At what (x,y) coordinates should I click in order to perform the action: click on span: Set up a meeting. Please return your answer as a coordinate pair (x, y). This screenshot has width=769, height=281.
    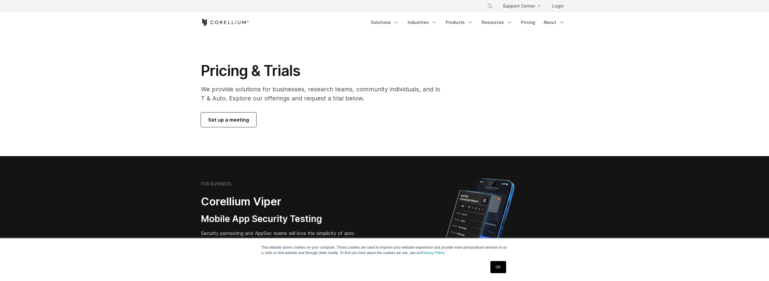
    Looking at the image, I should click on (228, 120).